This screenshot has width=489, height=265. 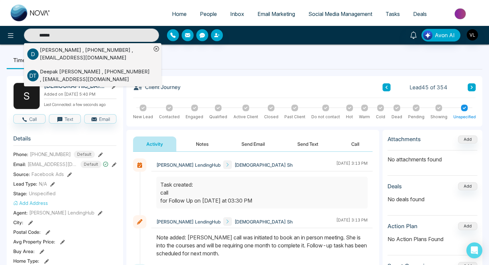 I want to click on p: d, so click(x=33, y=54).